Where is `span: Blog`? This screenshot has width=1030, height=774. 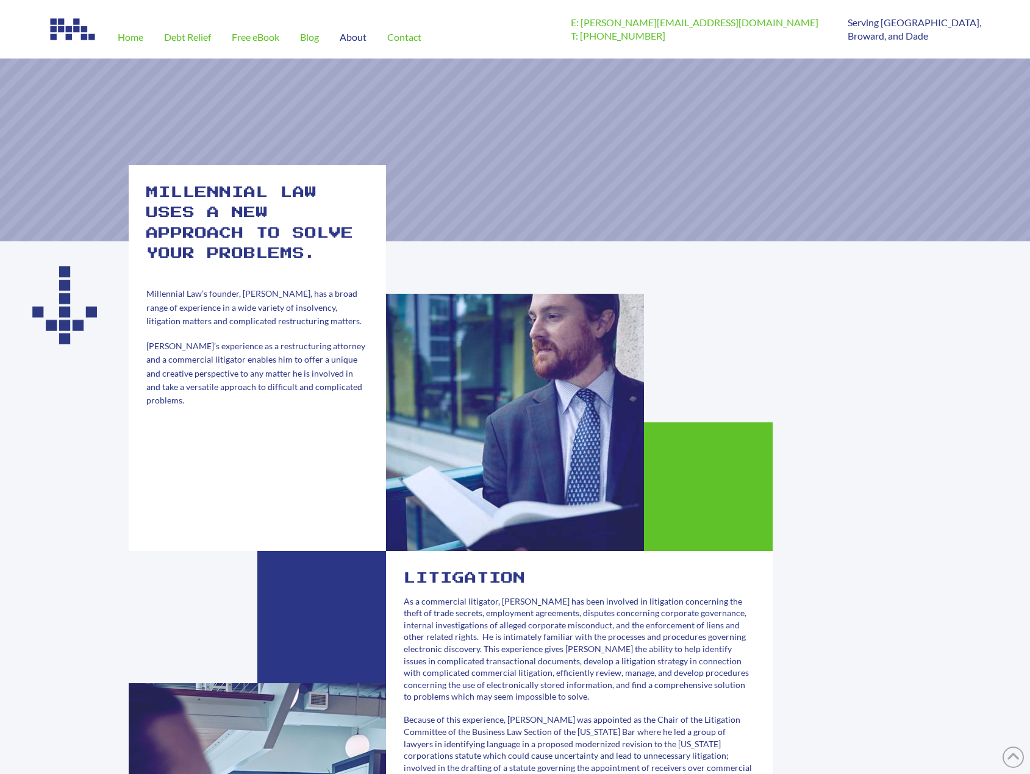
span: Blog is located at coordinates (309, 37).